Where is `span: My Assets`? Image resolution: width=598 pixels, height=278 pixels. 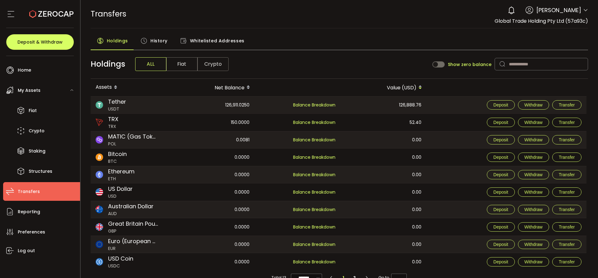 span: My Assets is located at coordinates (29, 90).